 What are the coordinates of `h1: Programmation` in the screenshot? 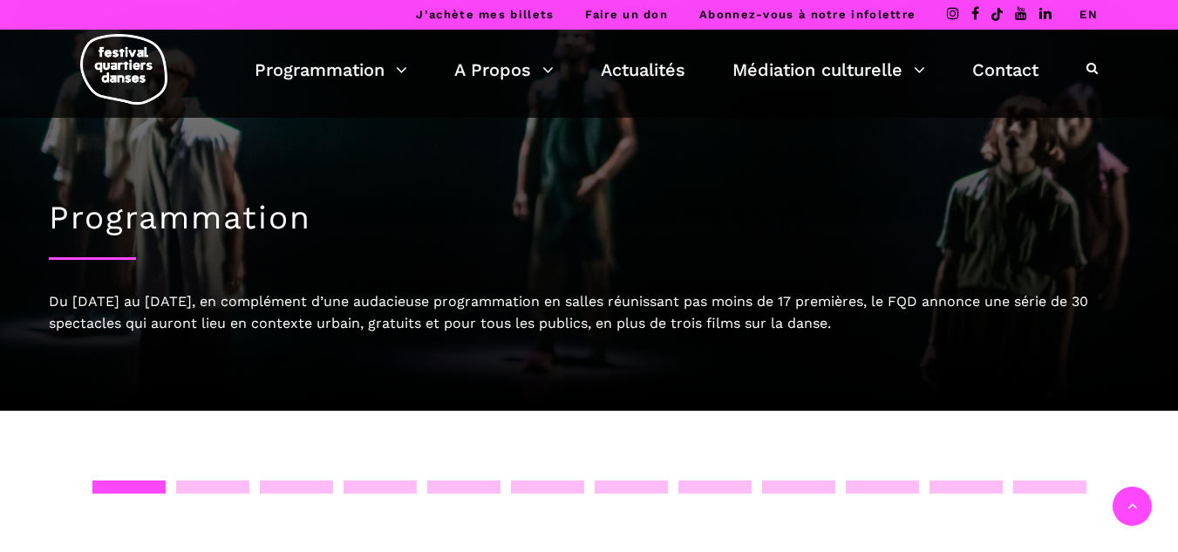 It's located at (590, 218).